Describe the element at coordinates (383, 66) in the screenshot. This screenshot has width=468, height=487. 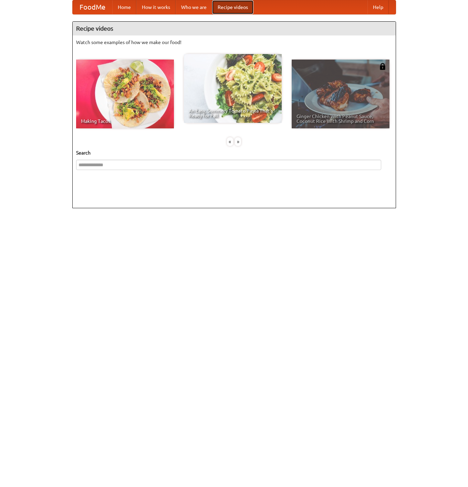
I see `img: 483408.png` at that location.